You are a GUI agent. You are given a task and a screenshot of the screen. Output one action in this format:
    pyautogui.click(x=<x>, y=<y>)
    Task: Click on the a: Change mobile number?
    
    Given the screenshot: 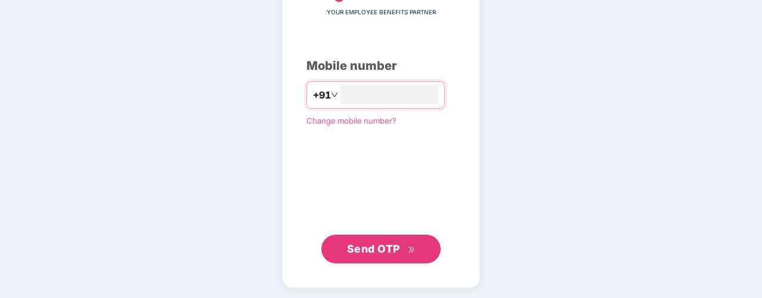 What is the action you would take?
    pyautogui.click(x=351, y=120)
    